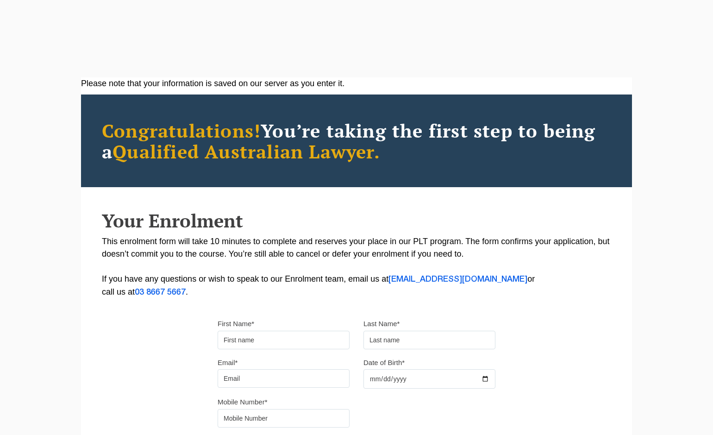  Describe the element at coordinates (227, 362) in the screenshot. I see `label: Email*` at that location.